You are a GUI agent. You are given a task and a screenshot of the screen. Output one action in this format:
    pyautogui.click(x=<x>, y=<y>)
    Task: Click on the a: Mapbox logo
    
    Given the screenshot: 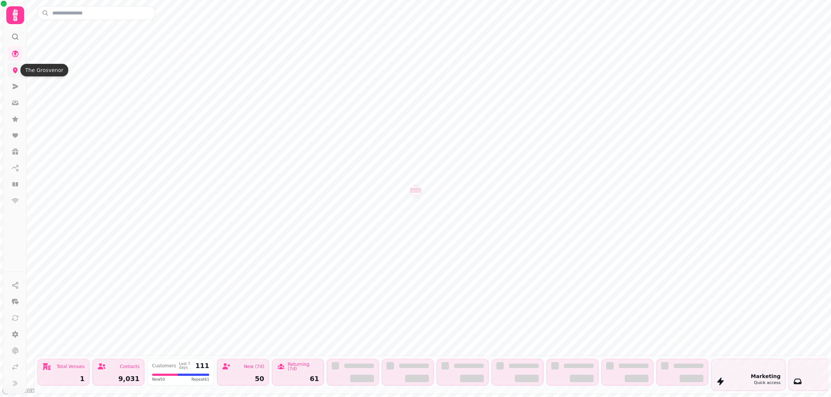 What is the action you would take?
    pyautogui.click(x=19, y=390)
    